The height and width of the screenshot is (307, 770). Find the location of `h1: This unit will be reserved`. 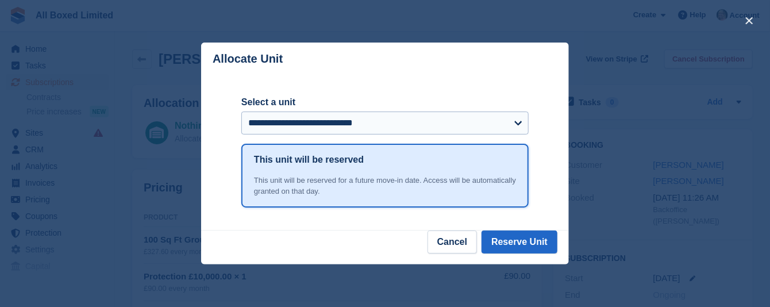

h1: This unit will be reserved is located at coordinates (308, 160).